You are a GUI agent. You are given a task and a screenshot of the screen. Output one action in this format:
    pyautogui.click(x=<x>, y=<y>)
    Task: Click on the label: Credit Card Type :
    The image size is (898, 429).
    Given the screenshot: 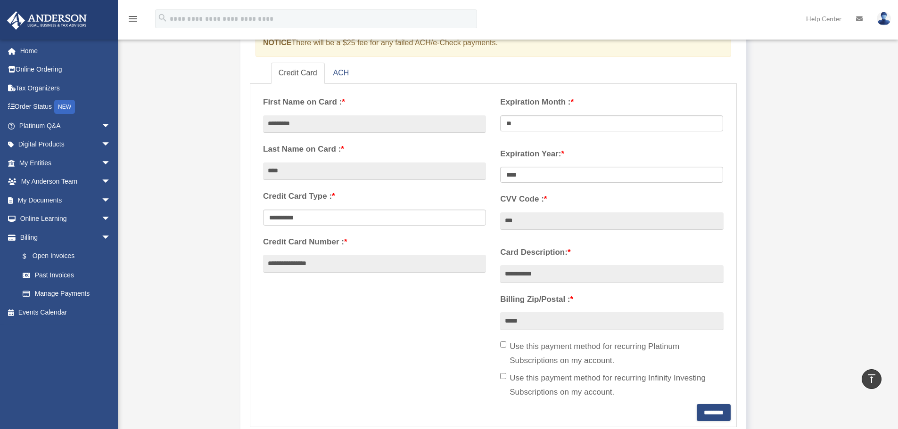 What is the action you would take?
    pyautogui.click(x=374, y=196)
    